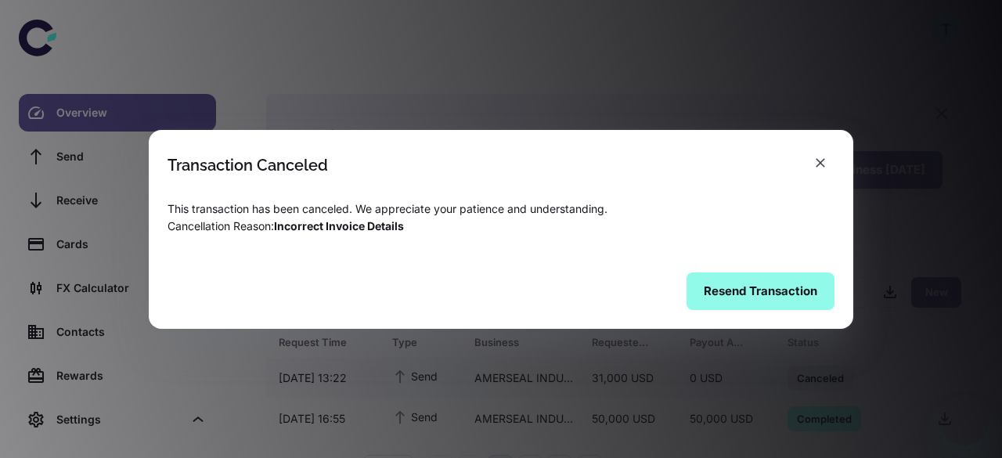 This screenshot has height=458, width=1002. I want to click on div: Transaction Canceled, so click(247, 165).